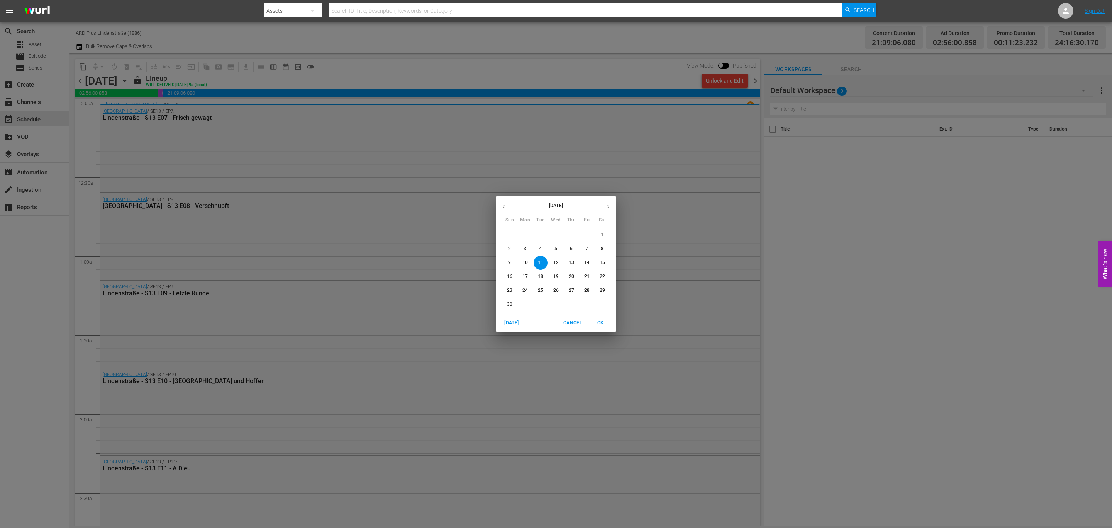 This screenshot has width=1112, height=528. Describe the element at coordinates (556, 290) in the screenshot. I see `button: 26` at that location.